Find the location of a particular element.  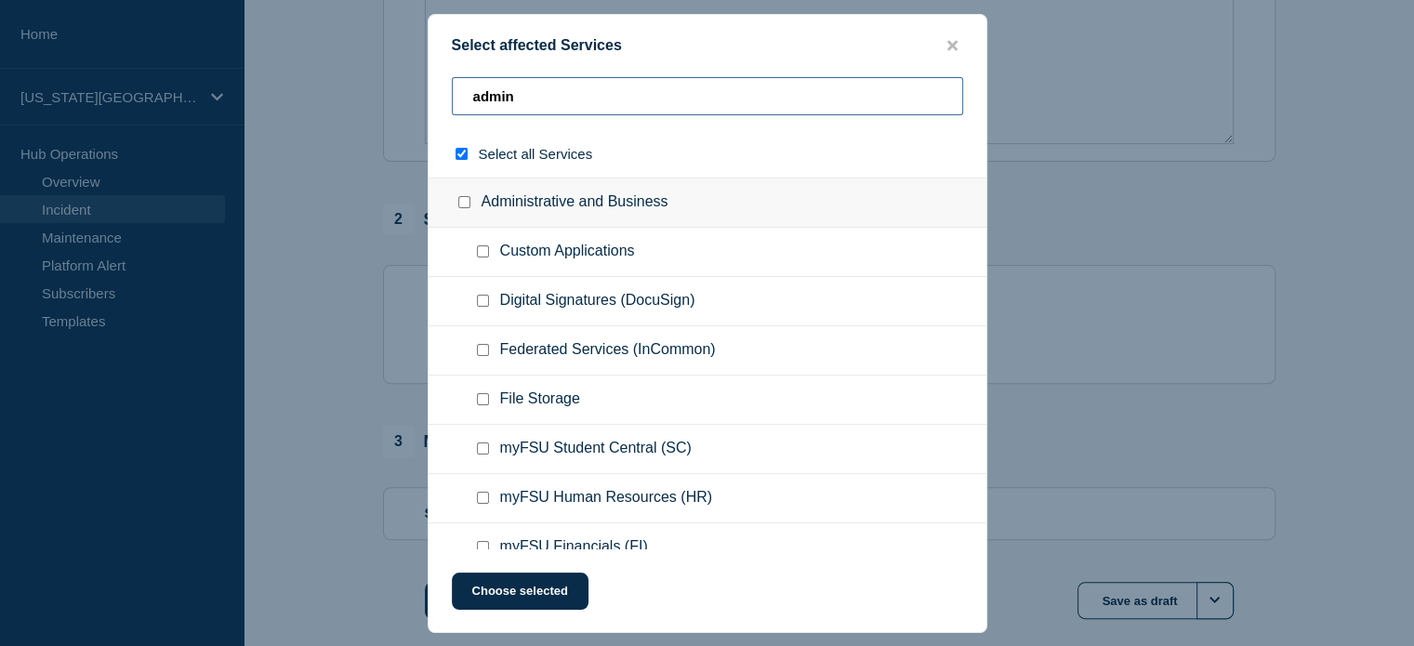

input: Federated Services (InCommon) checkbox is located at coordinates (483, 350).